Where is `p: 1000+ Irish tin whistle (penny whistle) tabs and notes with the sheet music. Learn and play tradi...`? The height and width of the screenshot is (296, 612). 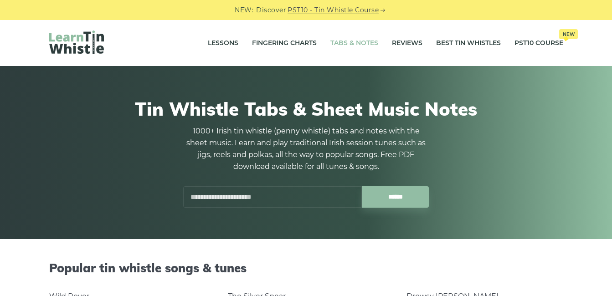 p: 1000+ Irish tin whistle (penny whistle) tabs and notes with the sheet music. Learn and play tradi... is located at coordinates (306, 149).